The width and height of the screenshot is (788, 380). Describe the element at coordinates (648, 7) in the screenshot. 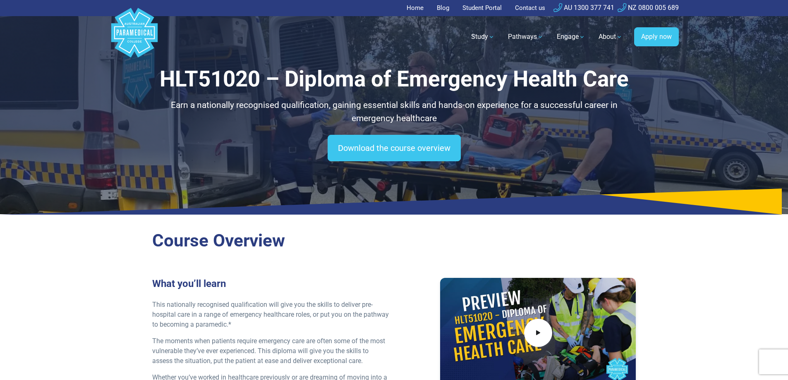

I see `a: NZ 0800 005 689` at that location.